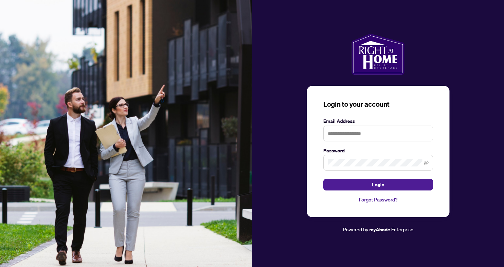  Describe the element at coordinates (378, 199) in the screenshot. I see `a: Forgot Password?` at that location.